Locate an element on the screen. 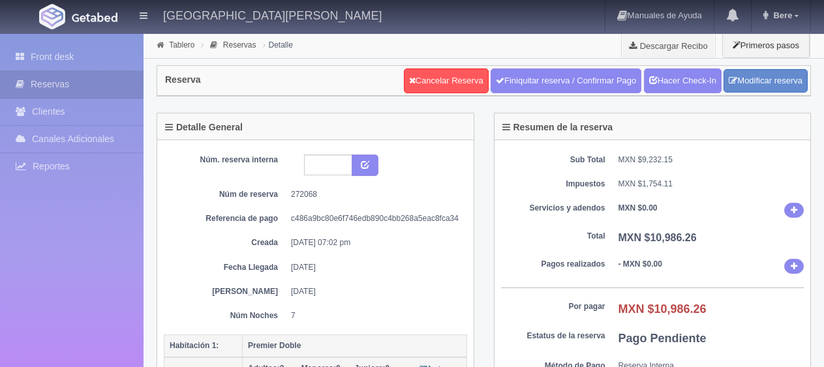 This screenshot has height=367, width=824. dt: Estatus de la reserva is located at coordinates (553, 336).